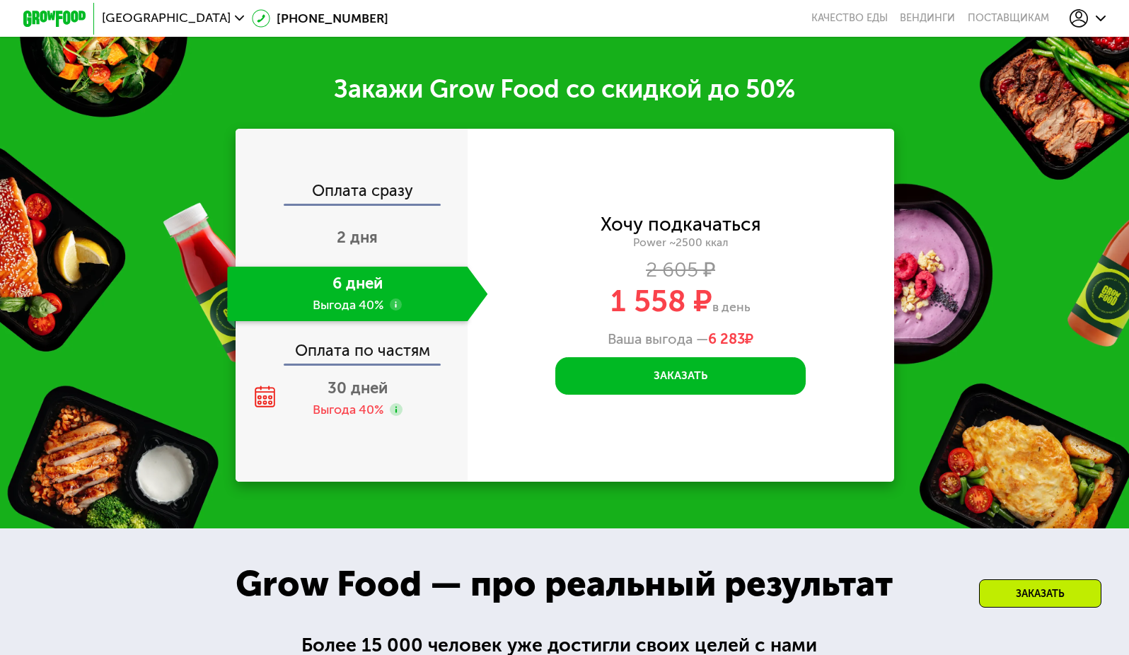  What do you see at coordinates (661, 301) in the screenshot?
I see `span: 1 558 ₽` at bounding box center [661, 301].